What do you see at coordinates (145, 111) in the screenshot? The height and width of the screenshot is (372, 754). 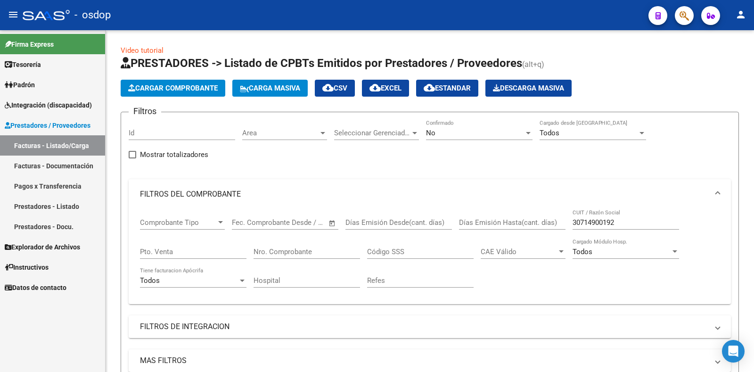 I see `h3: Filtros` at bounding box center [145, 111].